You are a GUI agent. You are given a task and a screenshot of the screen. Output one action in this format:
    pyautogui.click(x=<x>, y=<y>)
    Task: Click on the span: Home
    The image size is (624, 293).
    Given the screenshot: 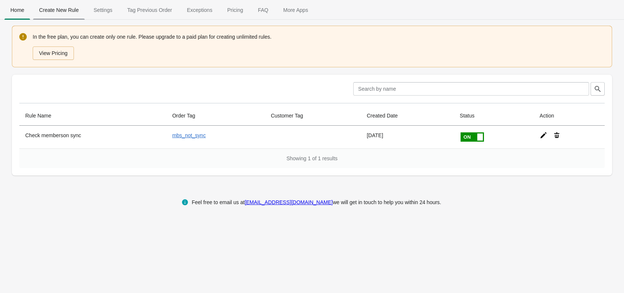 What is the action you would take?
    pyautogui.click(x=17, y=10)
    